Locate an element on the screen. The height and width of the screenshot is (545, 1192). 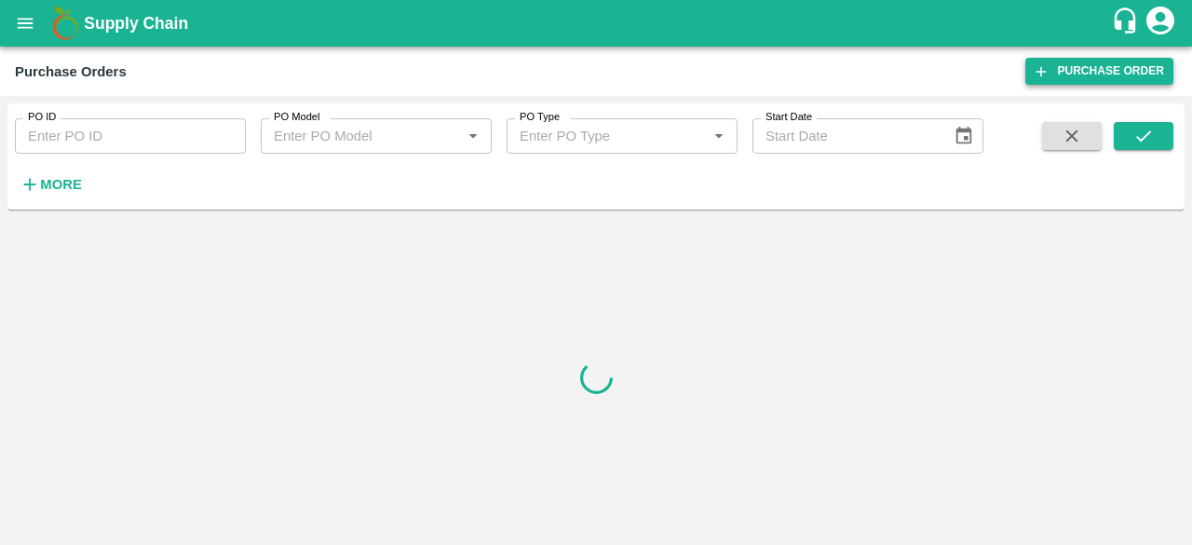
input: Start Date is located at coordinates (846, 136).